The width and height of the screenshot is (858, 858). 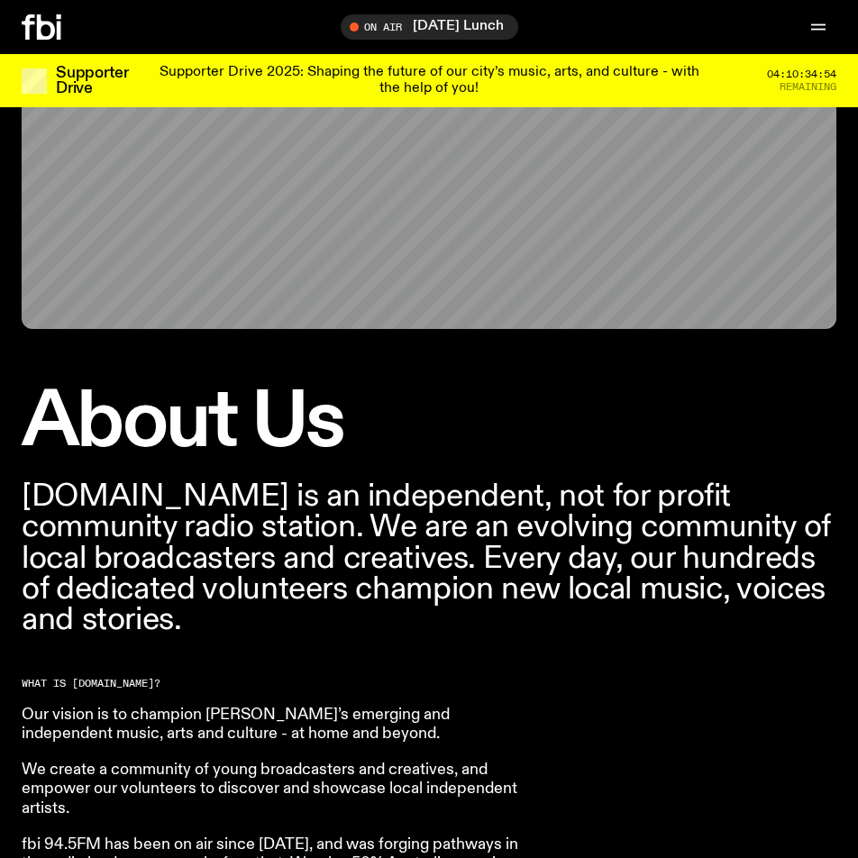 What do you see at coordinates (429, 80) in the screenshot?
I see `p: Supporter Drive 2025: Shaping the future of our city’s music, arts, and culture - with the help o...` at bounding box center [429, 80].